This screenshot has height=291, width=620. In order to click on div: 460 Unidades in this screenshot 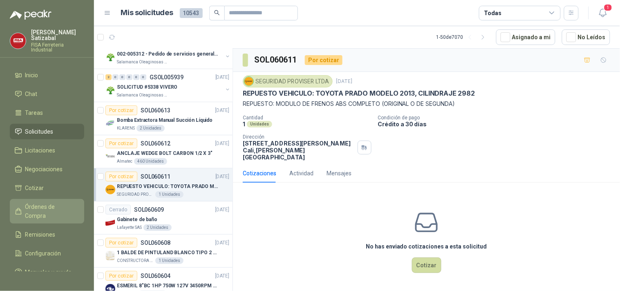, I will do `click(150, 161)`.